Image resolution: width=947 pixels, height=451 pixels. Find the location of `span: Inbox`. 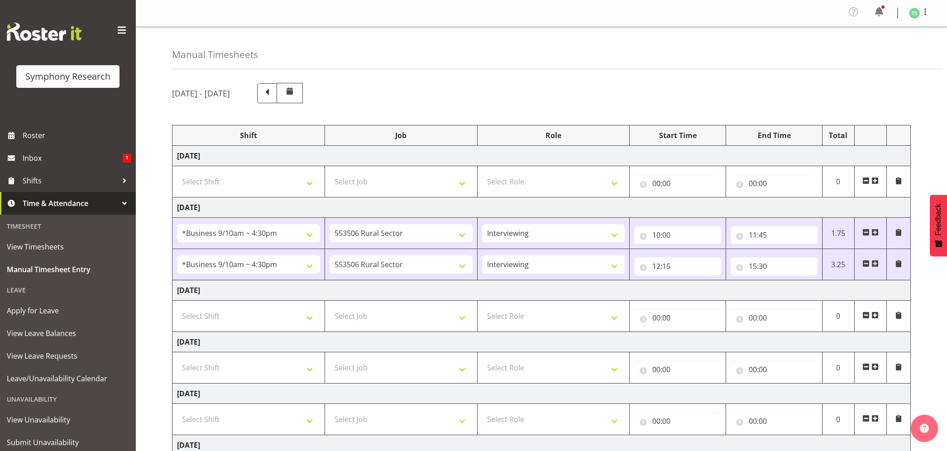

span: Inbox is located at coordinates (72, 158).